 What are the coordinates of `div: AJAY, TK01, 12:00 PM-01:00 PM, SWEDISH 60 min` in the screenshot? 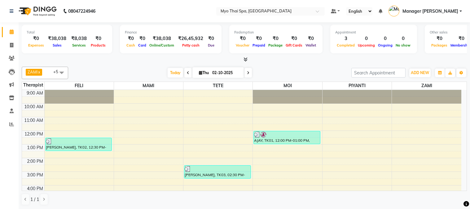 It's located at (287, 137).